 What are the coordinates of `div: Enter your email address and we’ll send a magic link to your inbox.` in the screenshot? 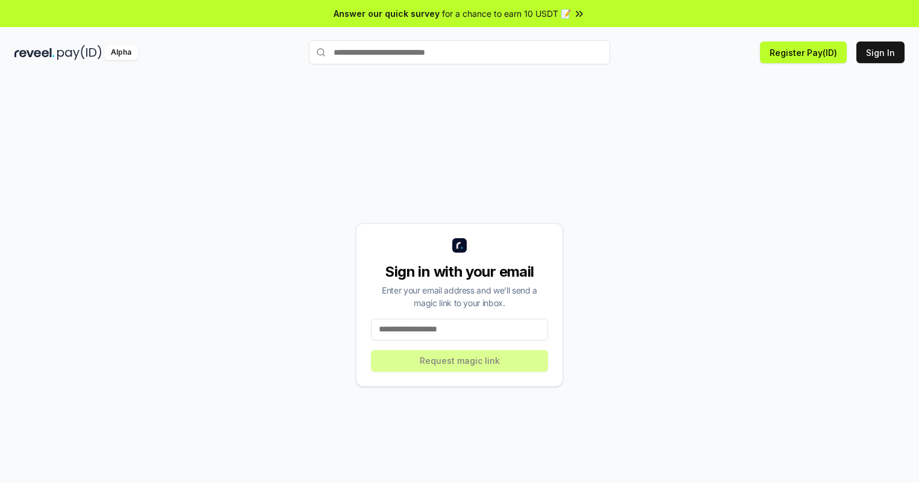 It's located at (459, 297).